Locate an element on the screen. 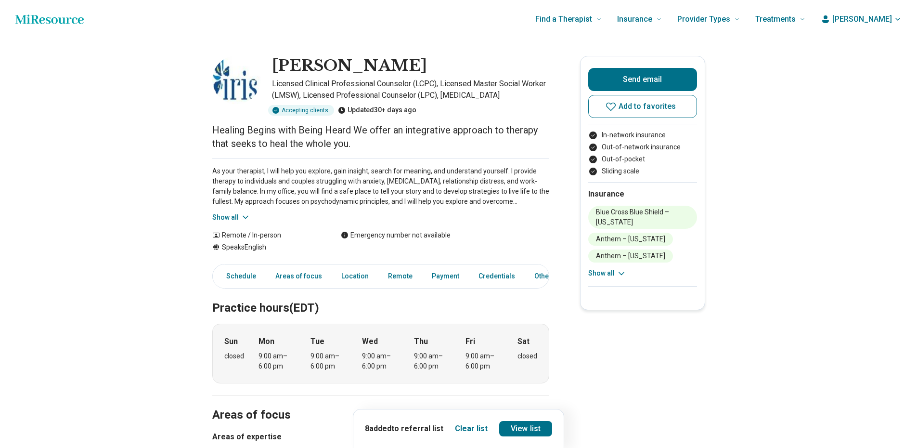  a: View list is located at coordinates (526, 428).